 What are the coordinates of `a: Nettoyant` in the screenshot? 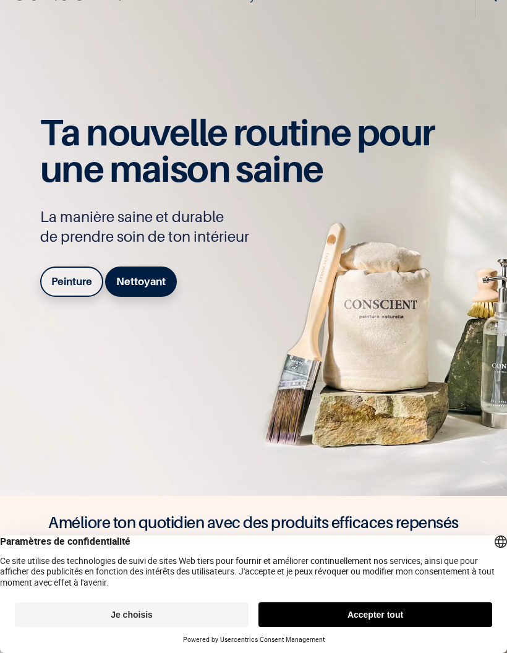 It's located at (141, 282).